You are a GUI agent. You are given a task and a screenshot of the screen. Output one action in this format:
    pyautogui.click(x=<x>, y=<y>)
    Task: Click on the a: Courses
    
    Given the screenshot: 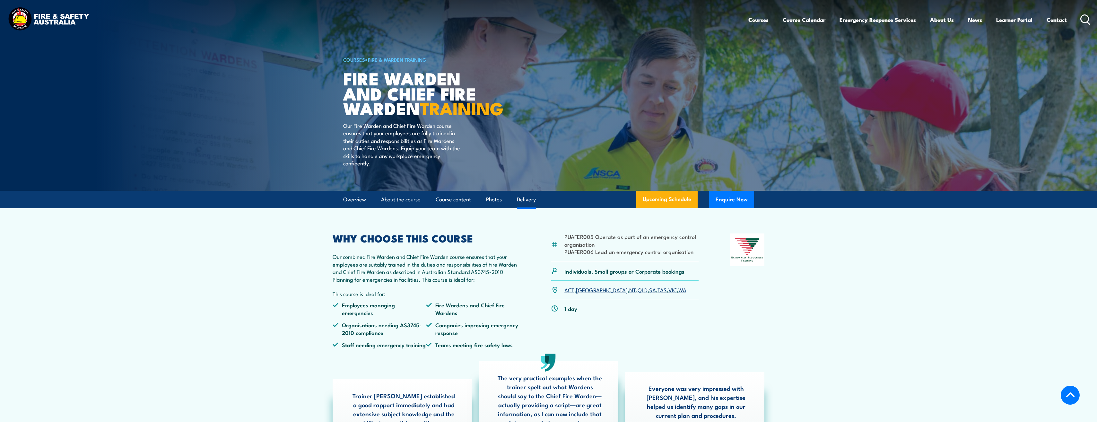 What is the action you would take?
    pyautogui.click(x=758, y=20)
    